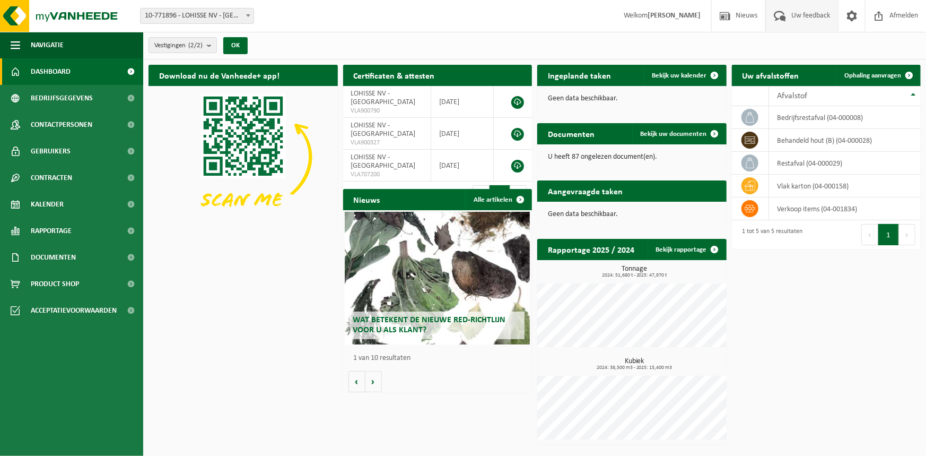  I want to click on span: Rapportage, so click(51, 231).